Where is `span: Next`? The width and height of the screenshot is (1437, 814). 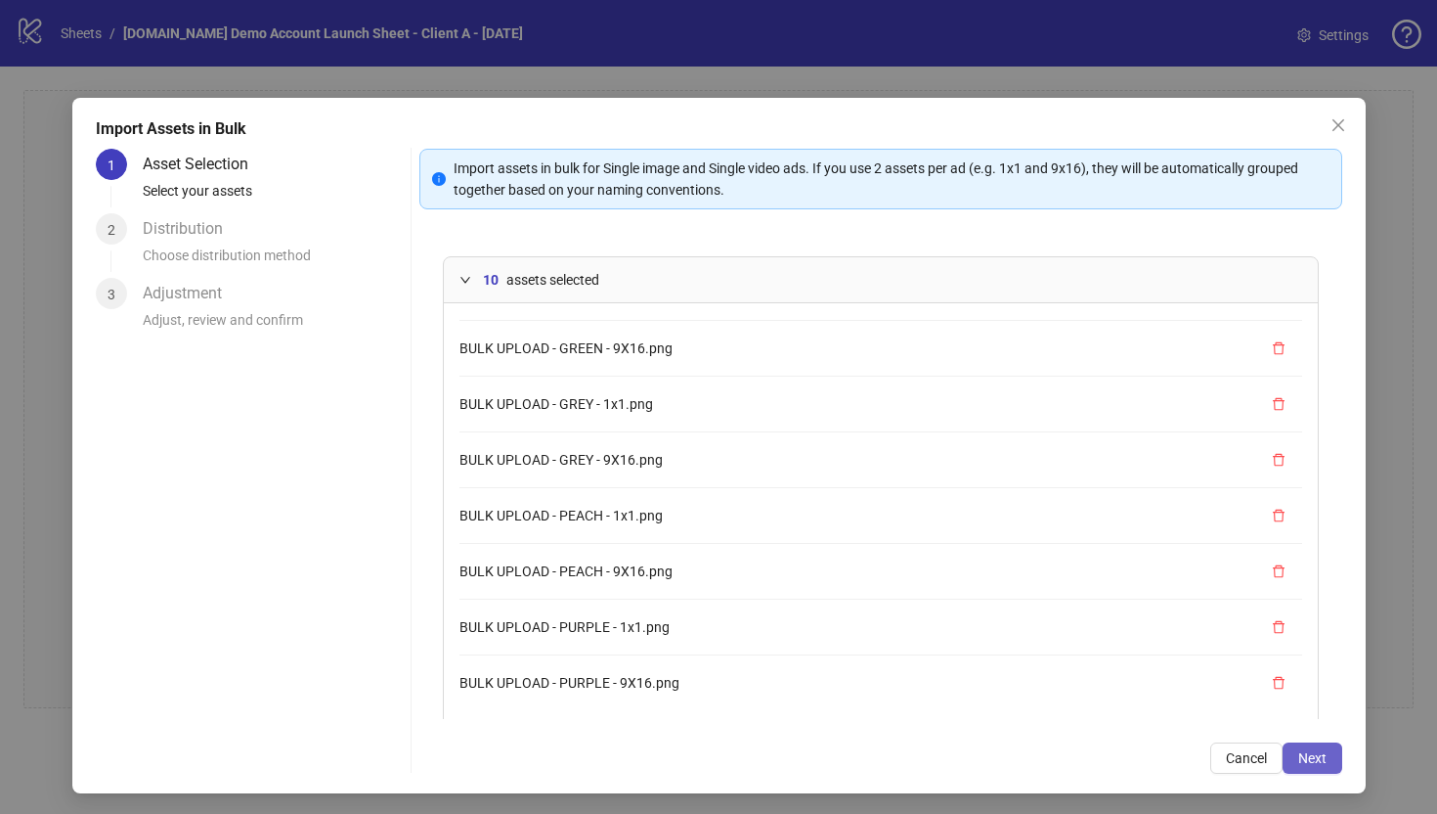 span: Next is located at coordinates (1312, 758).